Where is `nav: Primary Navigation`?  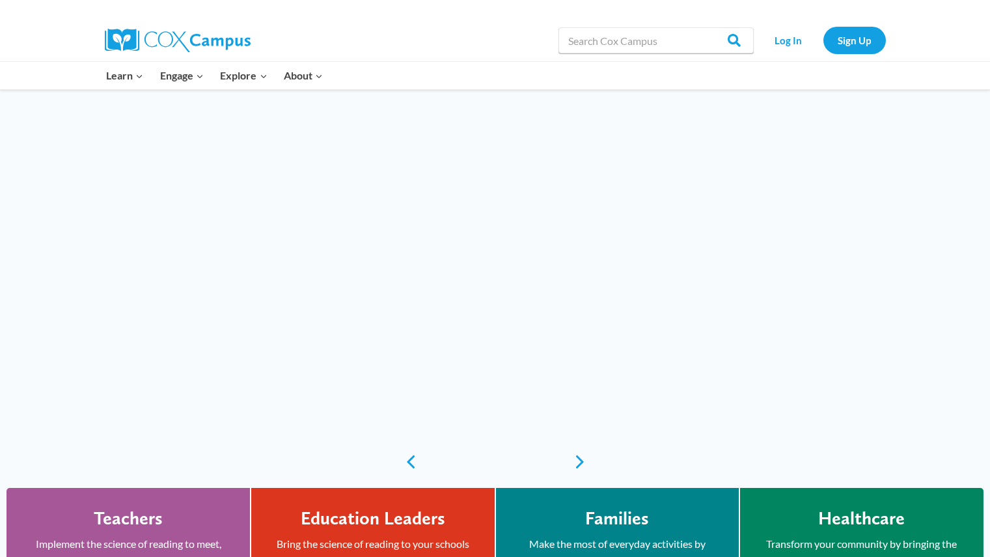
nav: Primary Navigation is located at coordinates (215, 76).